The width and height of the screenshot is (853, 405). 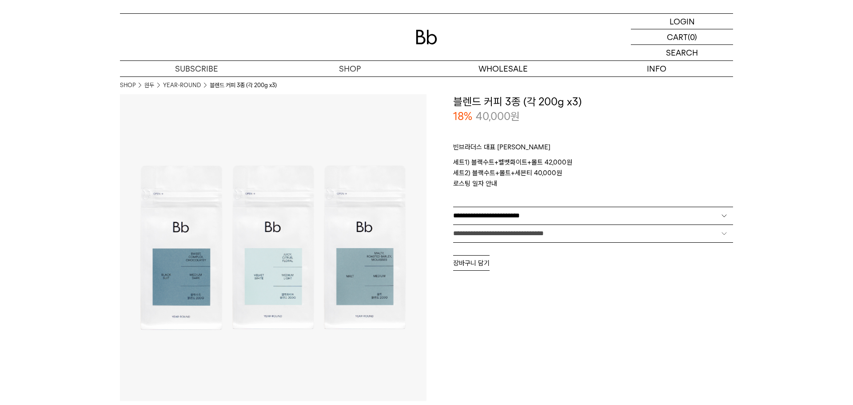 I want to click on p: 로스팅 일자 안내, so click(x=593, y=186).